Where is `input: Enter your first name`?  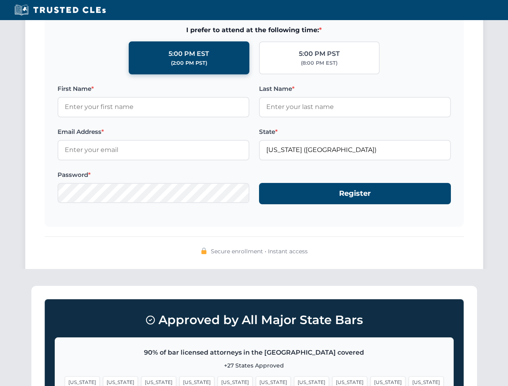 input: Enter your first name is located at coordinates (153, 107).